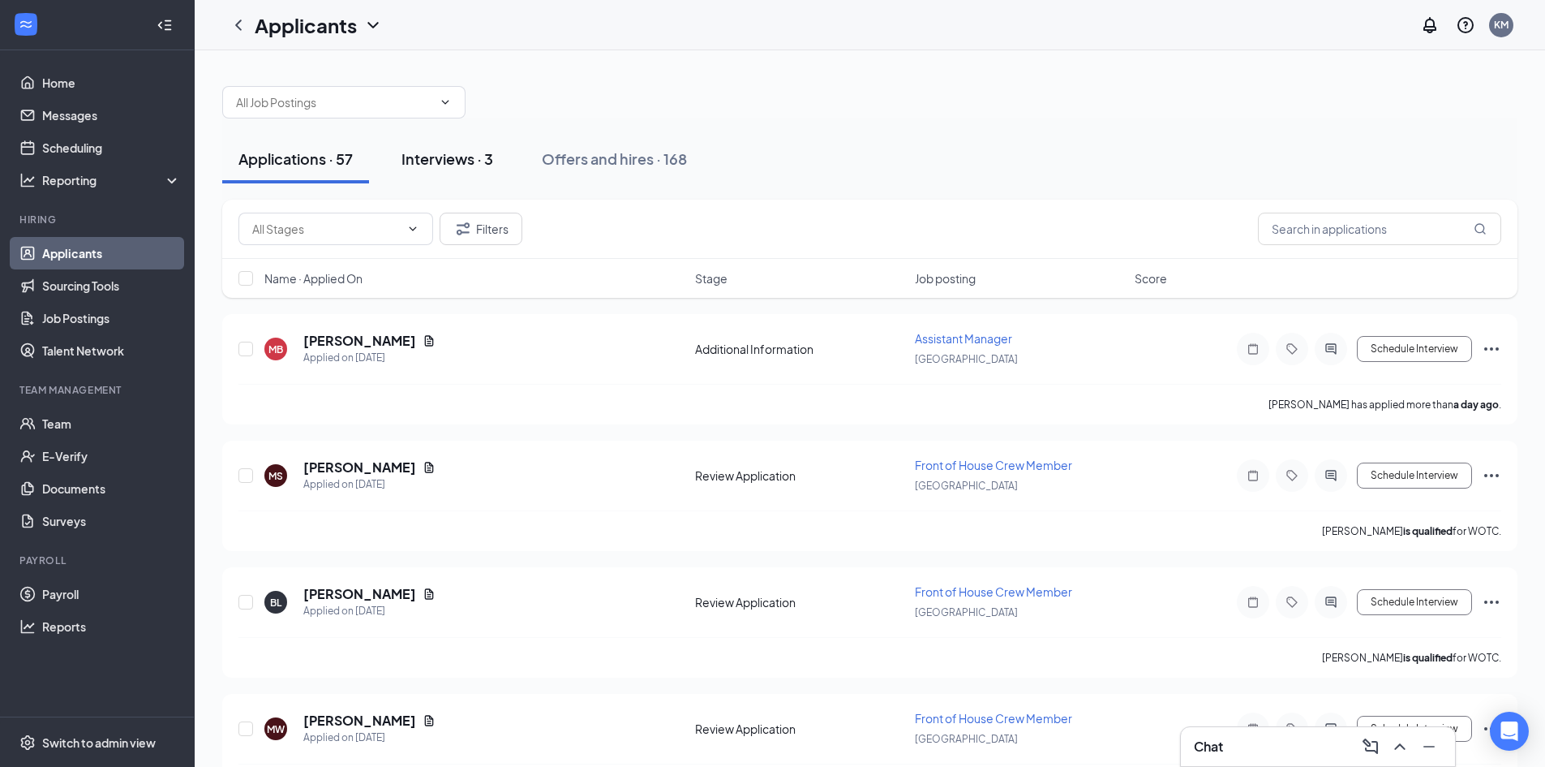  Describe the element at coordinates (1510, 731) in the screenshot. I see `div: Open Intercom Messenger` at that location.